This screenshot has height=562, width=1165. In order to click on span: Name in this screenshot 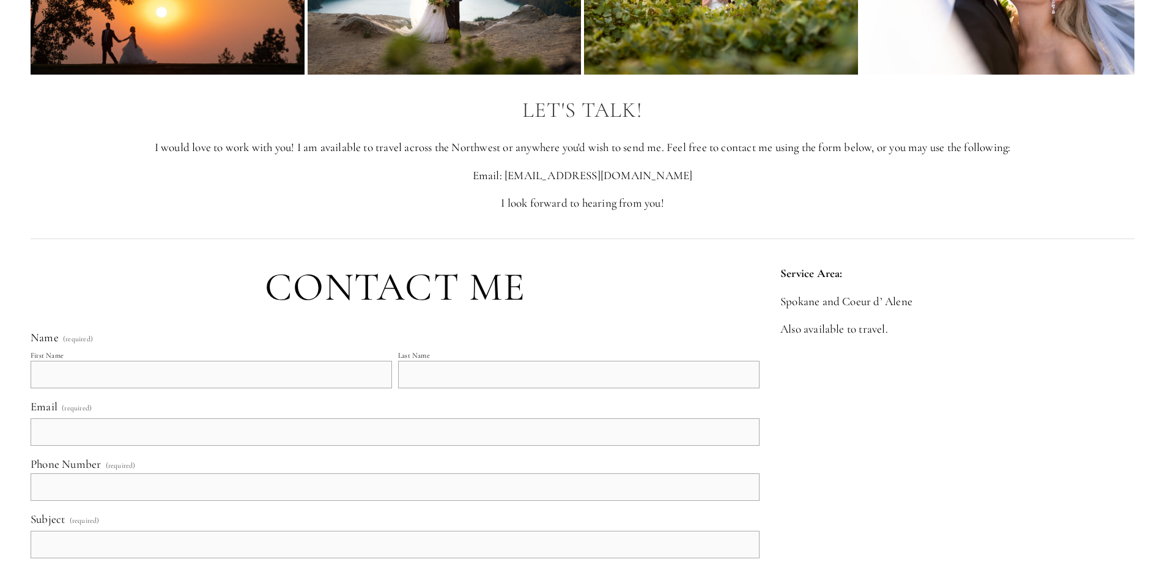, I will do `click(45, 337)`.